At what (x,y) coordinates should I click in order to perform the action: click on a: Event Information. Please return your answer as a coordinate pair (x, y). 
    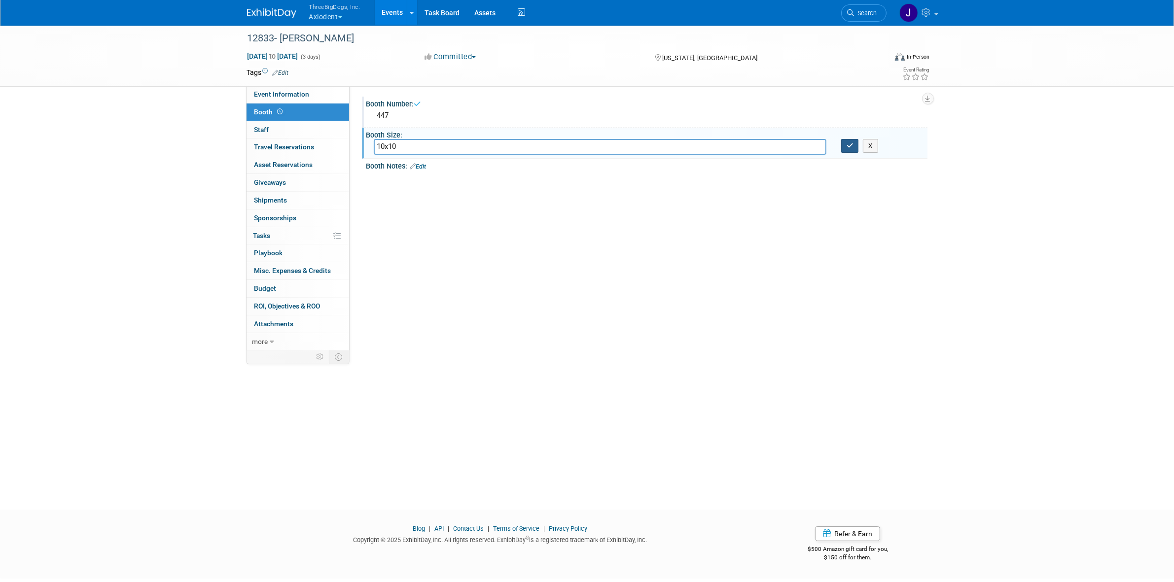
    Looking at the image, I should click on (298, 94).